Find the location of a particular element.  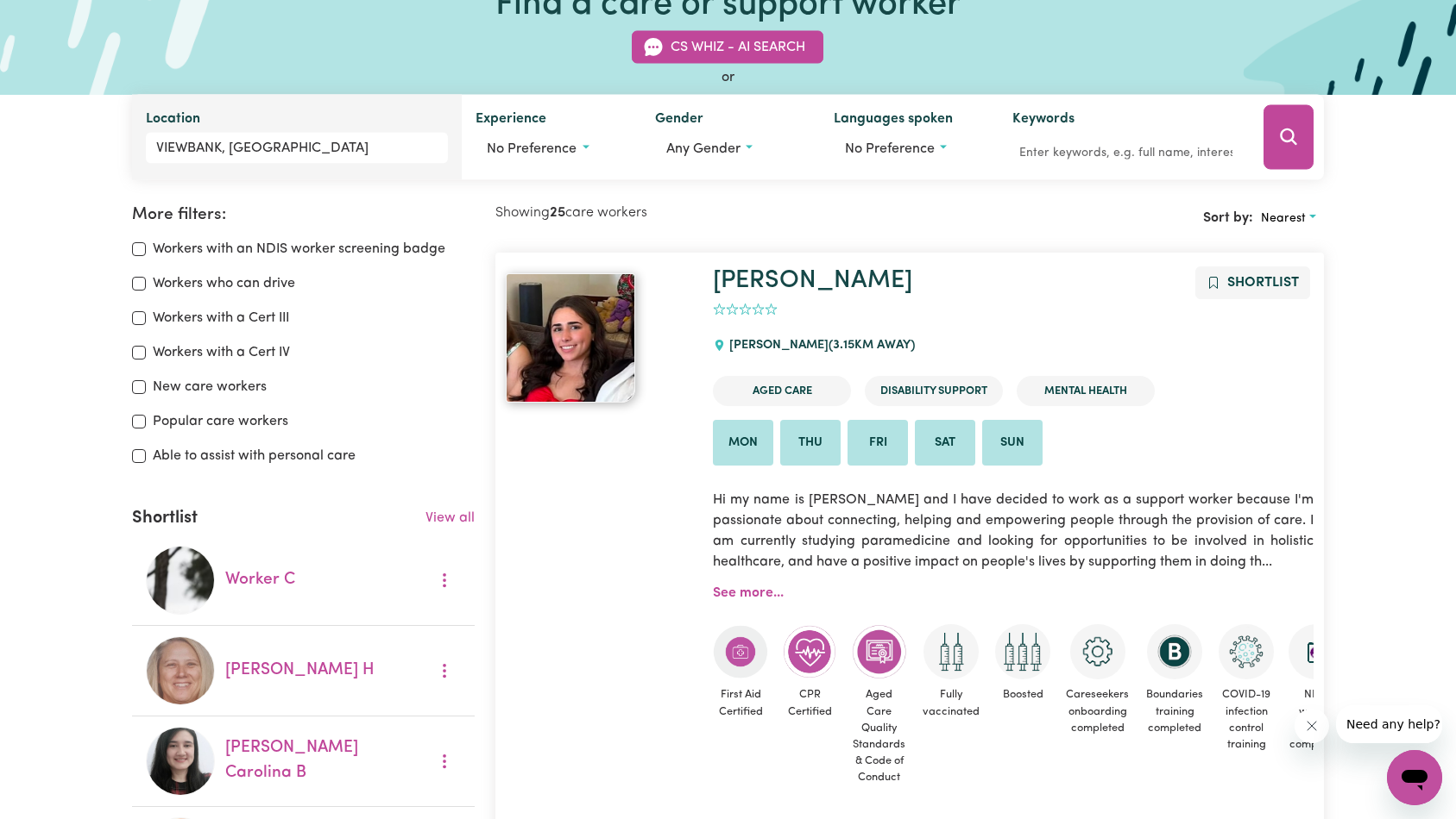

label: Workers who can drive is located at coordinates (223, 284).